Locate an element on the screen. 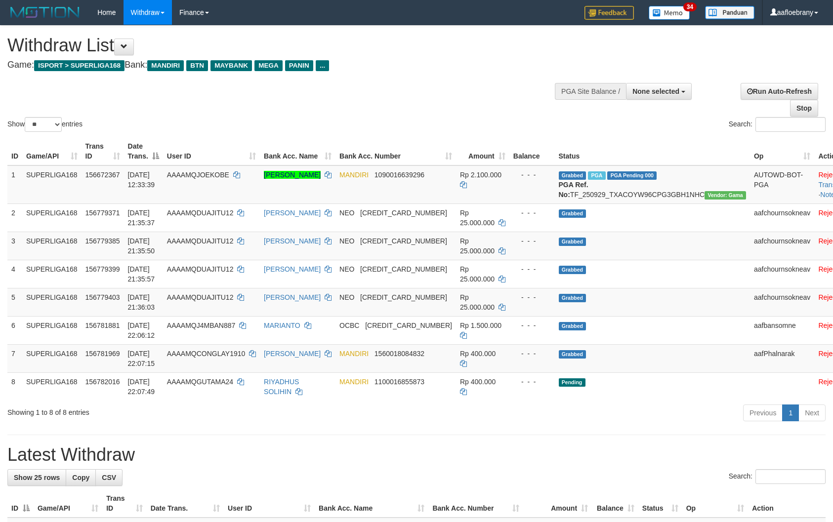  td: AUTOWD-BOT-PGA is located at coordinates (782, 185).